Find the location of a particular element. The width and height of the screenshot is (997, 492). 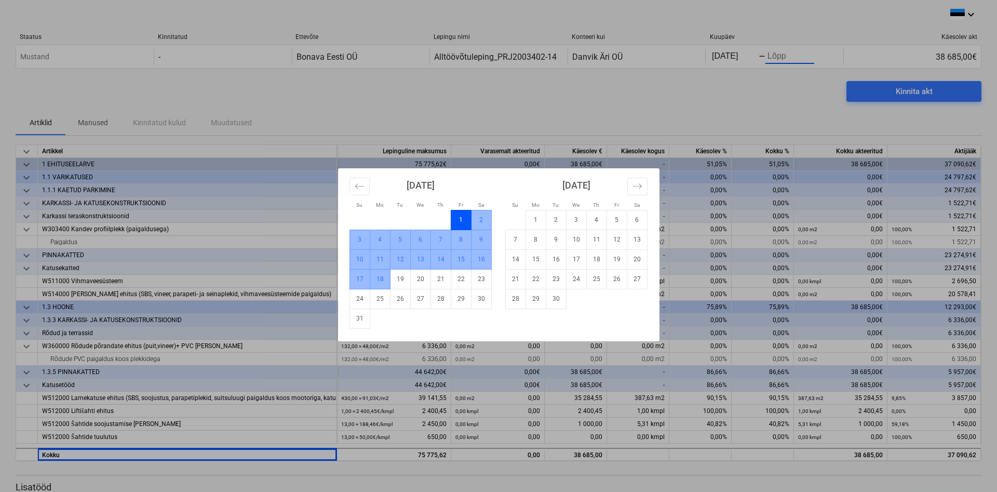

td: Choose Sunday, August 24, 2025 as your check-out date. It's available. is located at coordinates (359, 299).